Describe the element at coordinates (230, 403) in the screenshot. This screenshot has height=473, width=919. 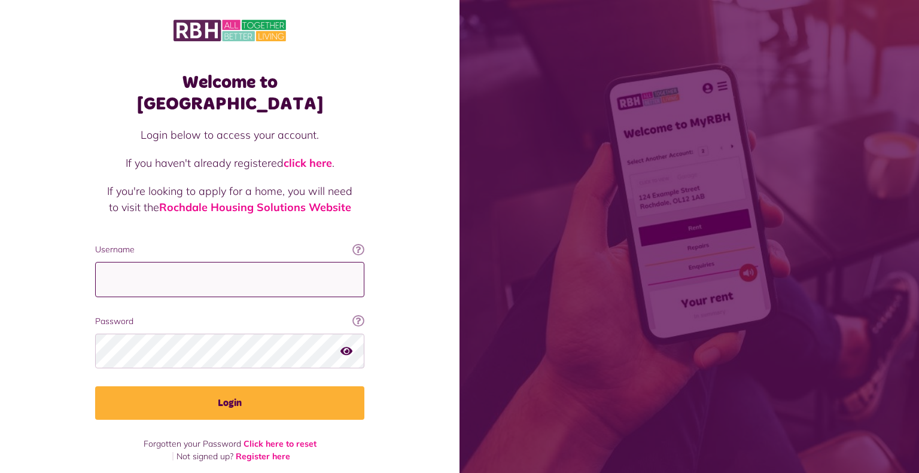
I see `button: Login` at that location.